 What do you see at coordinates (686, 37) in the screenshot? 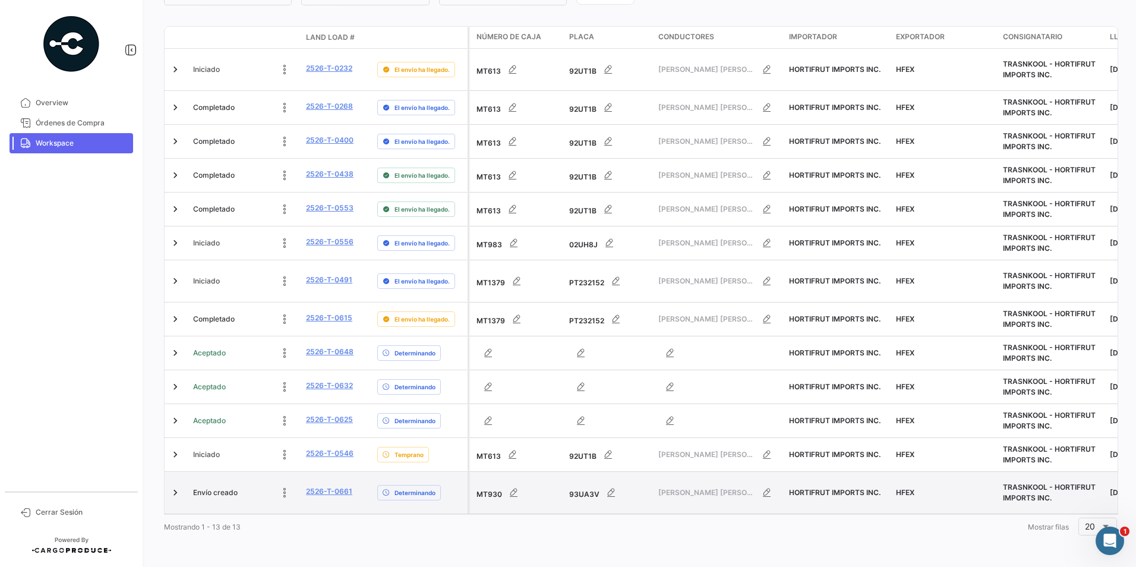
I see `span: Conductores` at bounding box center [686, 37].